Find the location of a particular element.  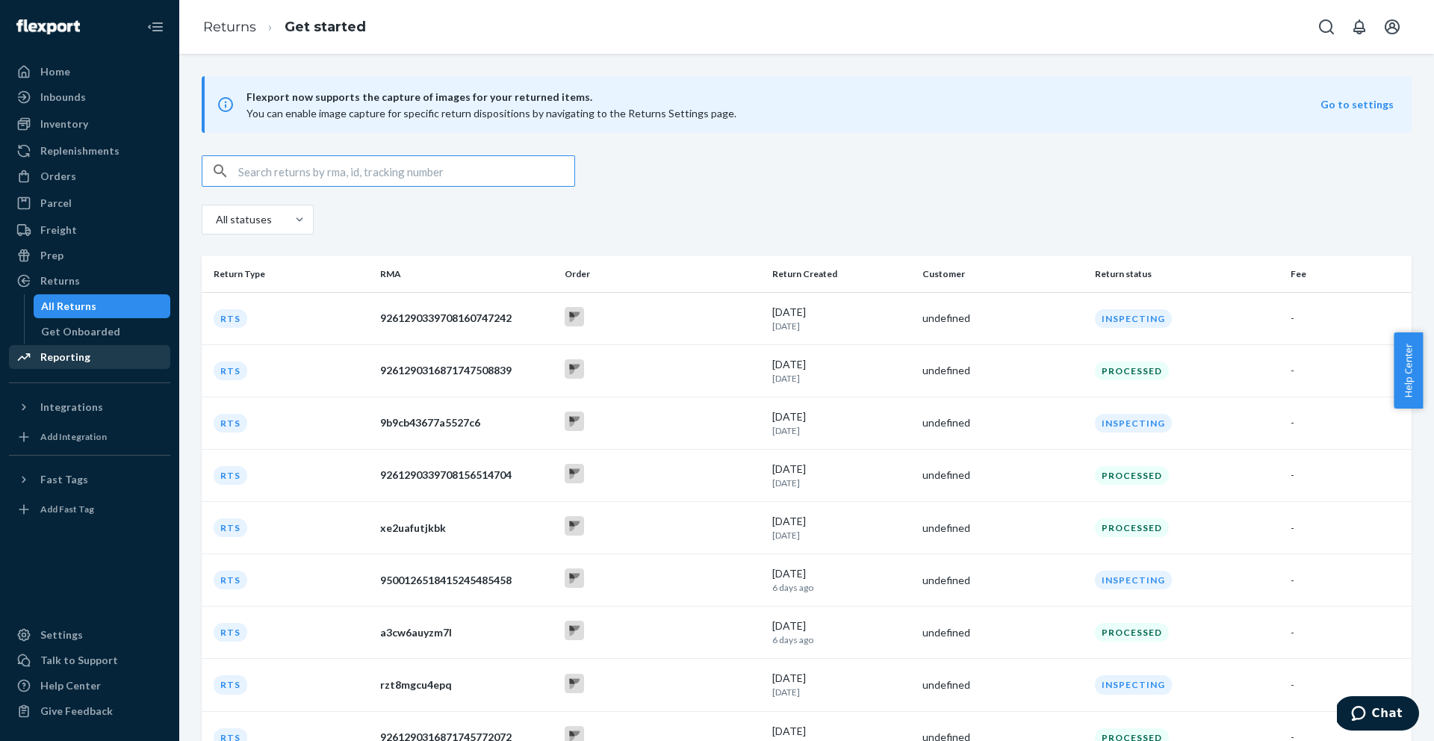

a: All Returns is located at coordinates (102, 306).